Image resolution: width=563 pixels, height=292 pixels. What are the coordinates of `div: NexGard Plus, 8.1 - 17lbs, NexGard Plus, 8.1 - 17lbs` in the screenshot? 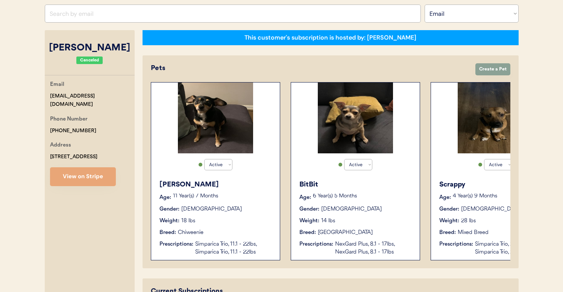 It's located at (374, 248).